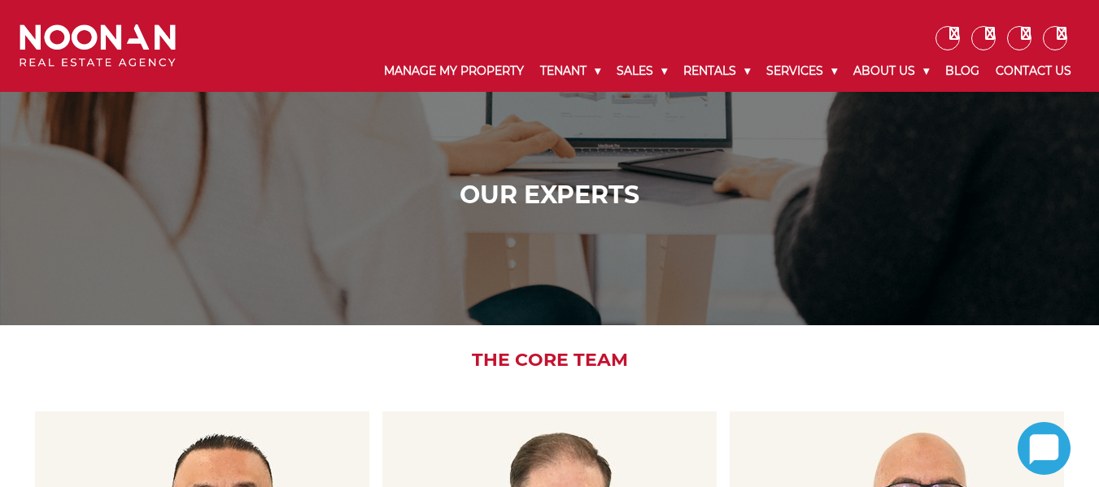  Describe the element at coordinates (716, 71) in the screenshot. I see `a: Rentals` at that location.